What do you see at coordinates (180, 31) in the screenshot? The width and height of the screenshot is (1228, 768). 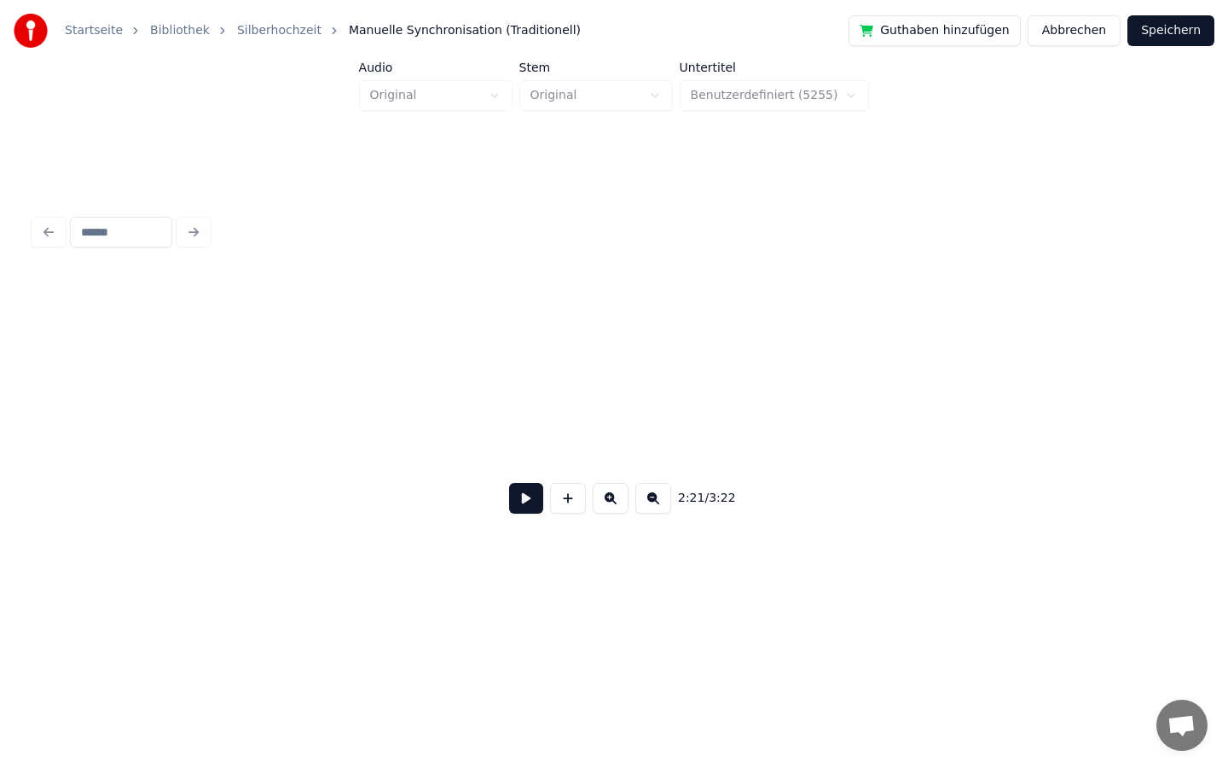 I see `a: Bibliothek` at bounding box center [180, 31].